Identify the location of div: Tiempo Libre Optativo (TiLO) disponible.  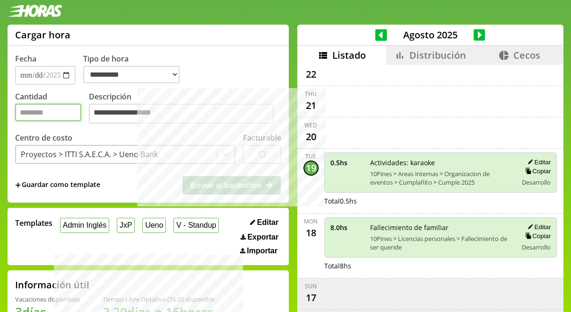
(158, 299).